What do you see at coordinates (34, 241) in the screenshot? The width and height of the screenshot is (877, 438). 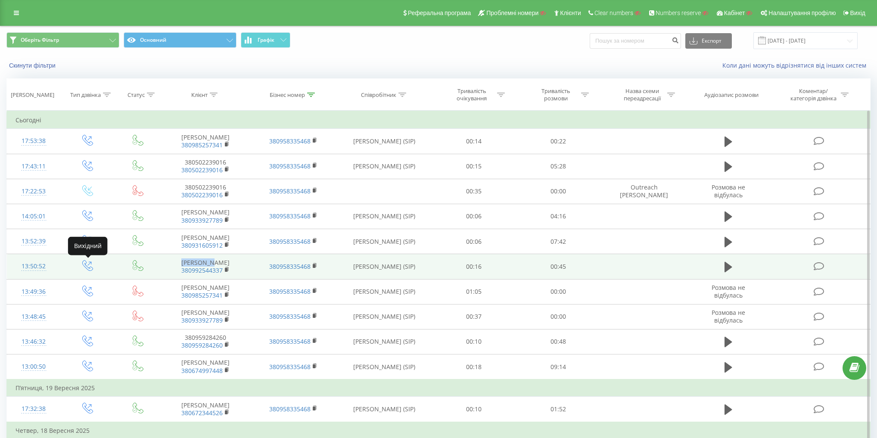 I see `div: 13:52:39` at bounding box center [34, 241].